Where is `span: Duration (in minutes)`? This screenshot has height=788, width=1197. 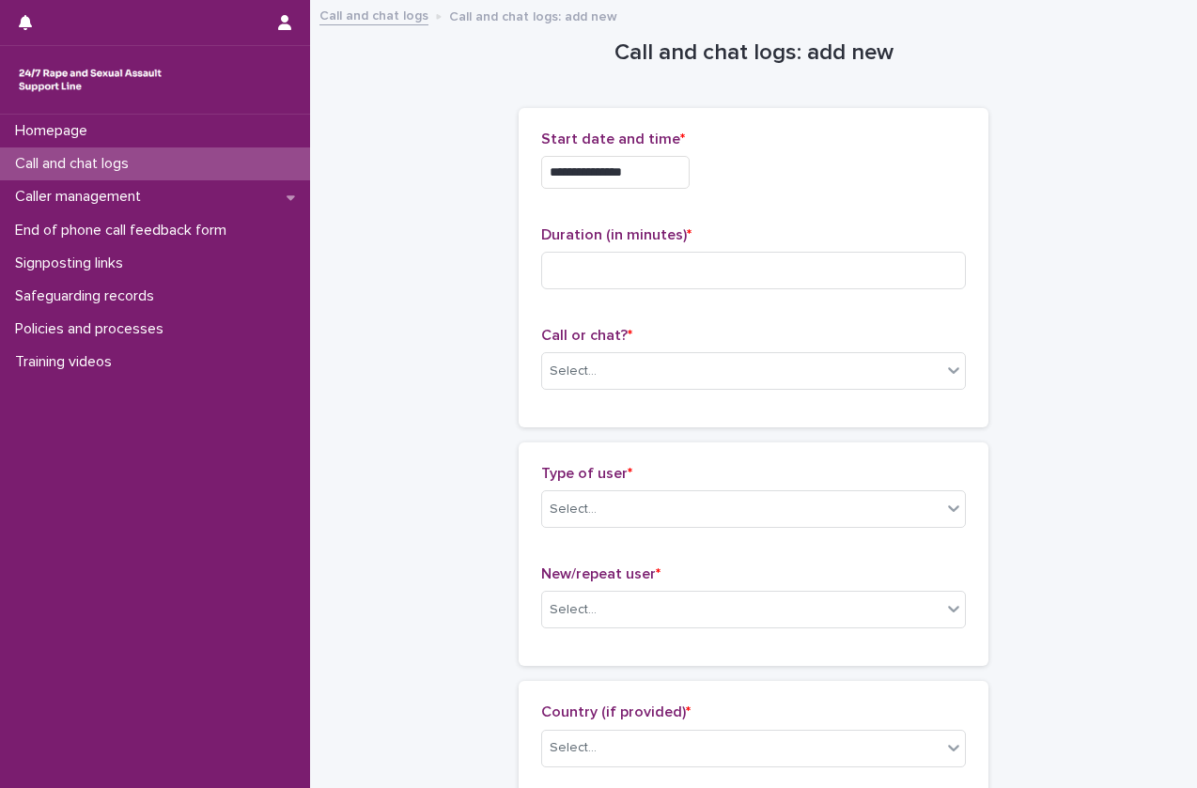 span: Duration (in minutes) is located at coordinates (616, 235).